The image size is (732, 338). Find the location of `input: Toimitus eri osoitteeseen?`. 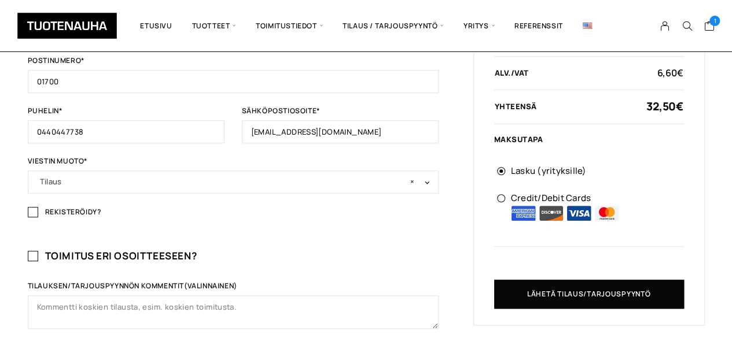

input: Toimitus eri osoitteeseen? is located at coordinates (33, 256).